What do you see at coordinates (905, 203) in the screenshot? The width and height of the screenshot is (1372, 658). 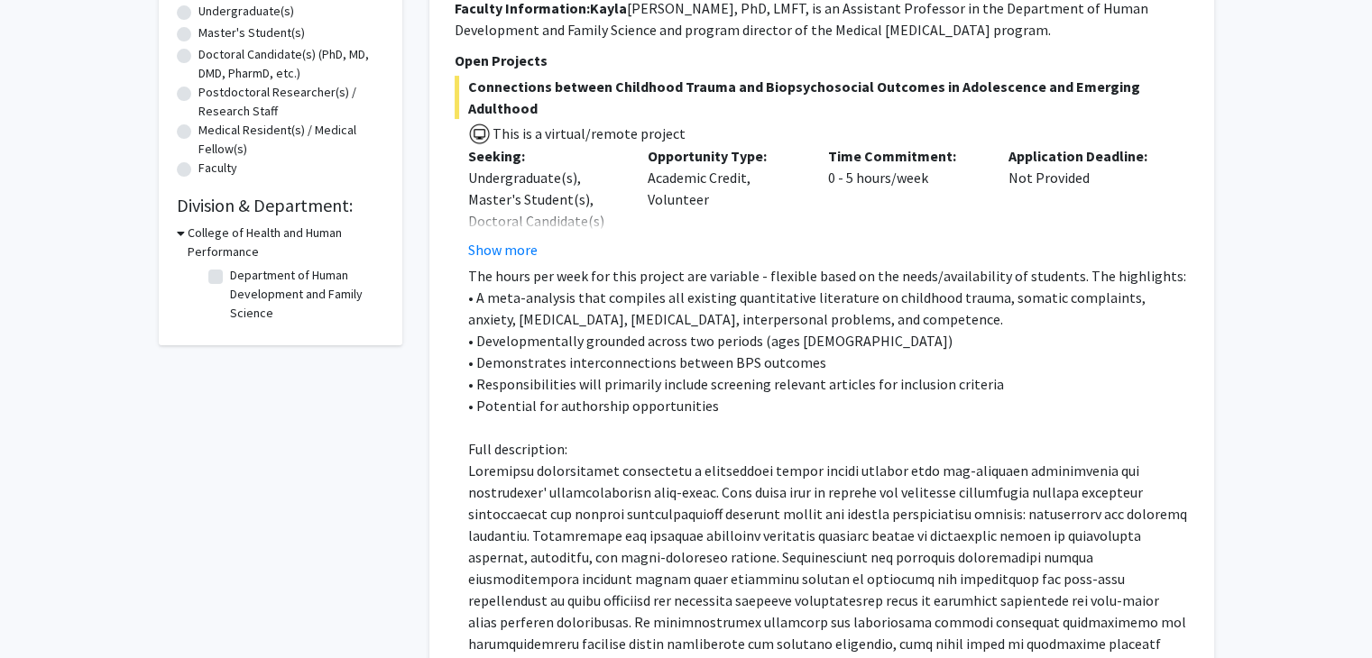 I see `div: 0 - 5 hours/week` at bounding box center [905, 203].